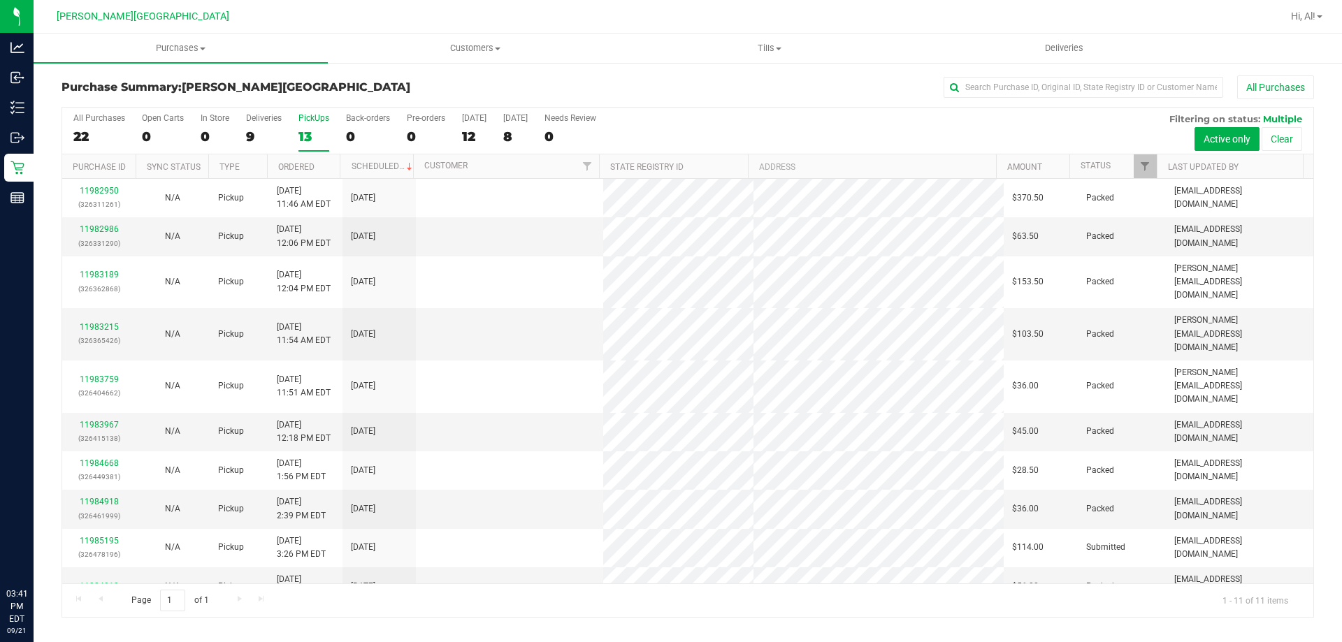 The width and height of the screenshot is (1342, 642). What do you see at coordinates (1203, 167) in the screenshot?
I see `a: Last Updated By` at bounding box center [1203, 167].